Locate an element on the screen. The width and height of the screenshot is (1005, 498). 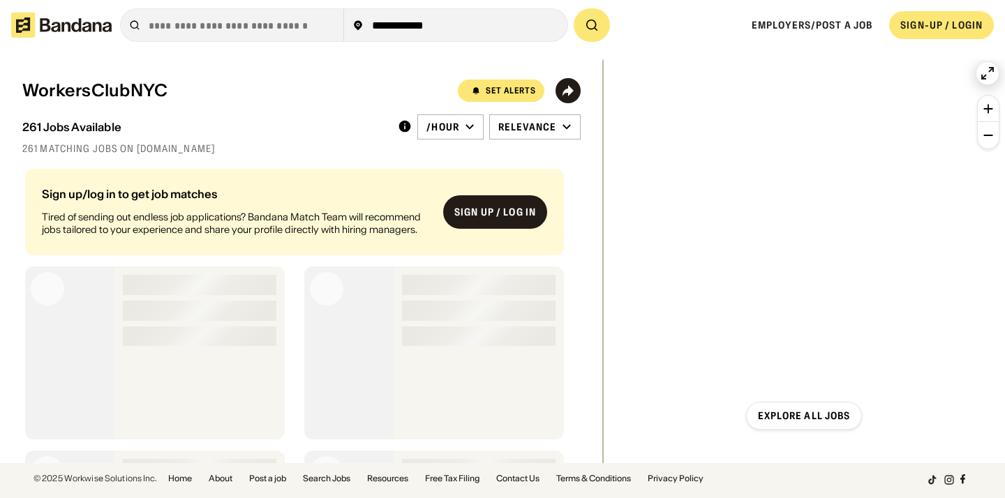
div: Tired of sending out endless job applications? Bandana Match Team will recommend jobs tailored to... is located at coordinates (237, 223).